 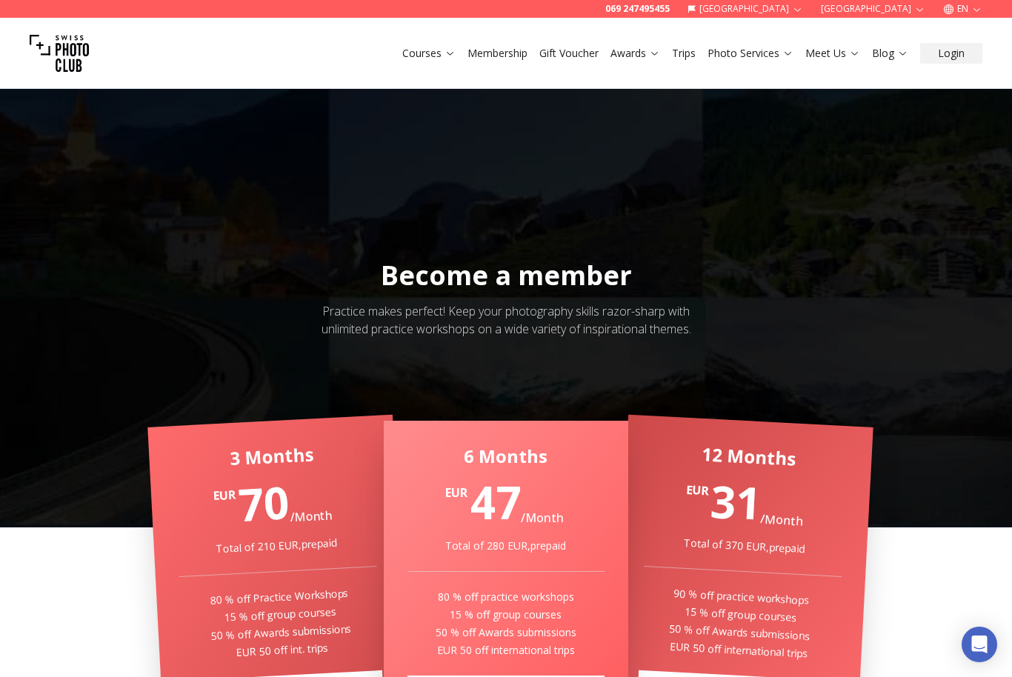 What do you see at coordinates (736, 501) in the screenshot?
I see `span: 31` at bounding box center [736, 501].